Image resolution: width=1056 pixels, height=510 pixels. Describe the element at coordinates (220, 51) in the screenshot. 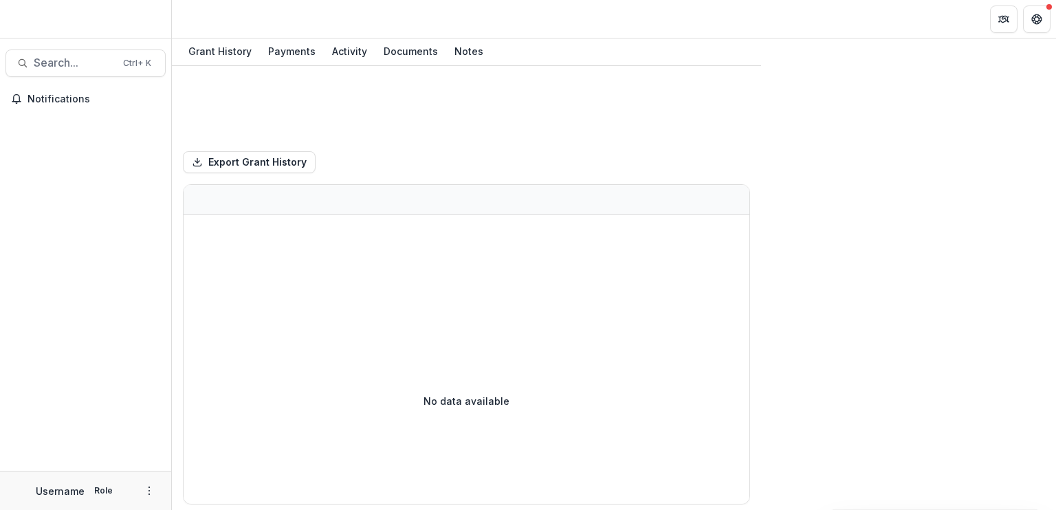

I see `div: Grant History` at that location.